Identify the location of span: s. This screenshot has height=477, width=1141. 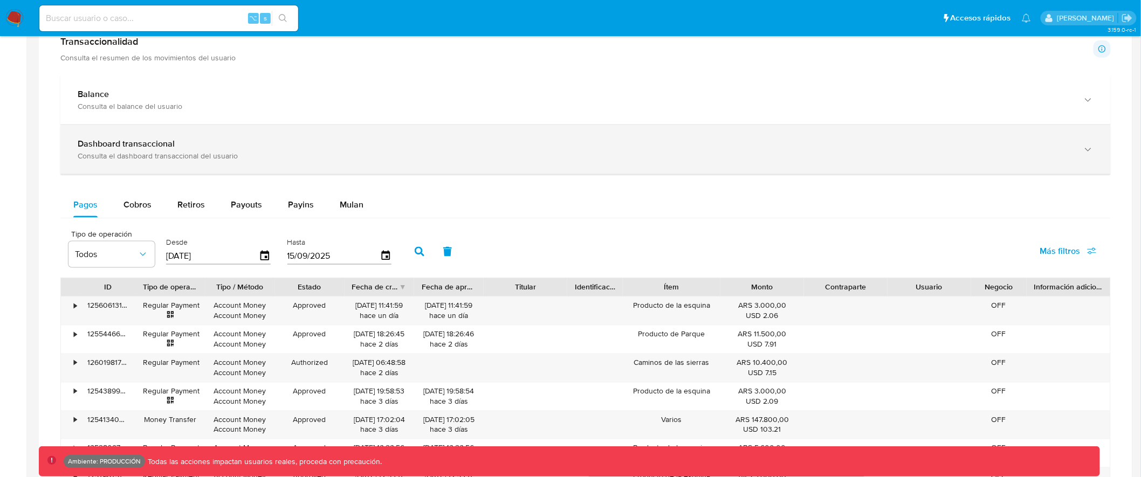
(265, 18).